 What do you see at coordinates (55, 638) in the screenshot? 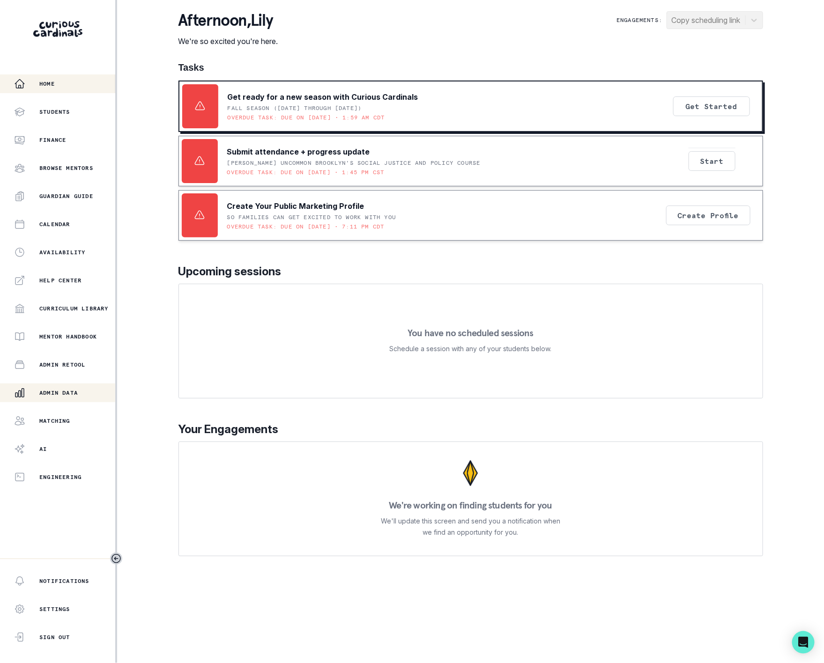
I see `p: Sign Out` at bounding box center [55, 638].